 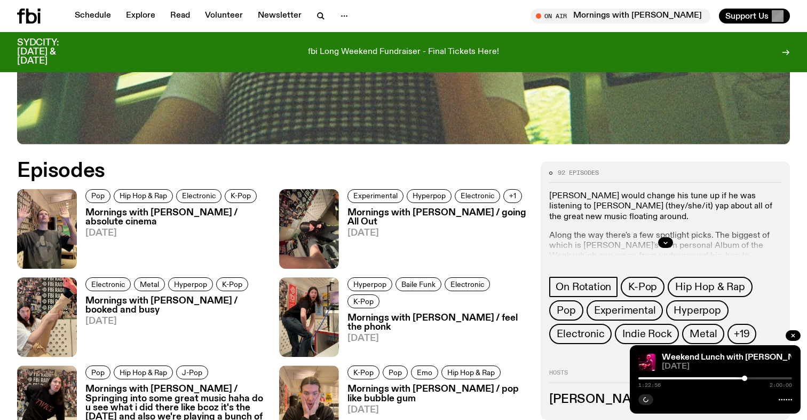 What do you see at coordinates (180, 16) in the screenshot?
I see `a: Read` at bounding box center [180, 16].